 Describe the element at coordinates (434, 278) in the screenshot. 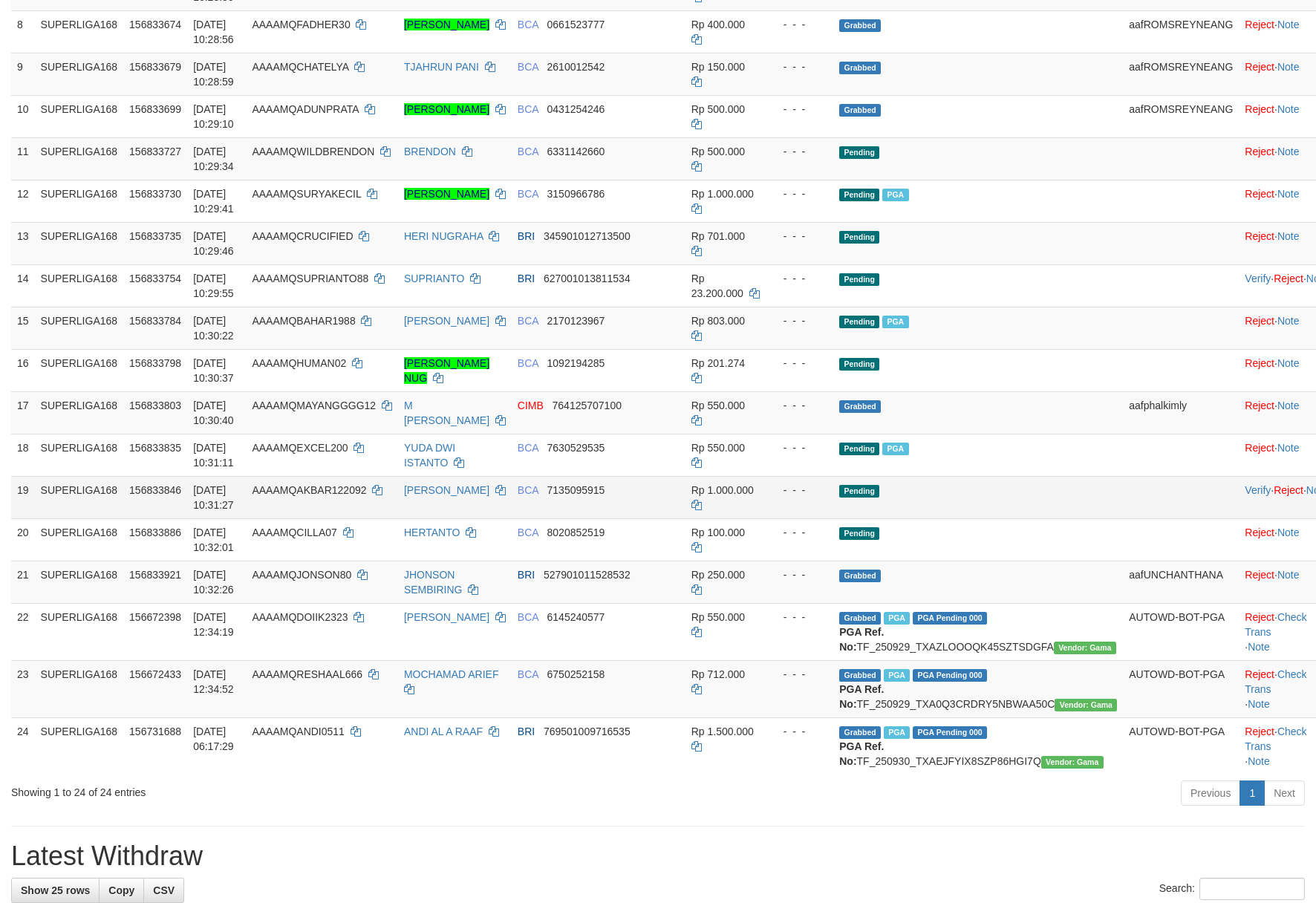

I see `a: SUPRIANTO` at that location.